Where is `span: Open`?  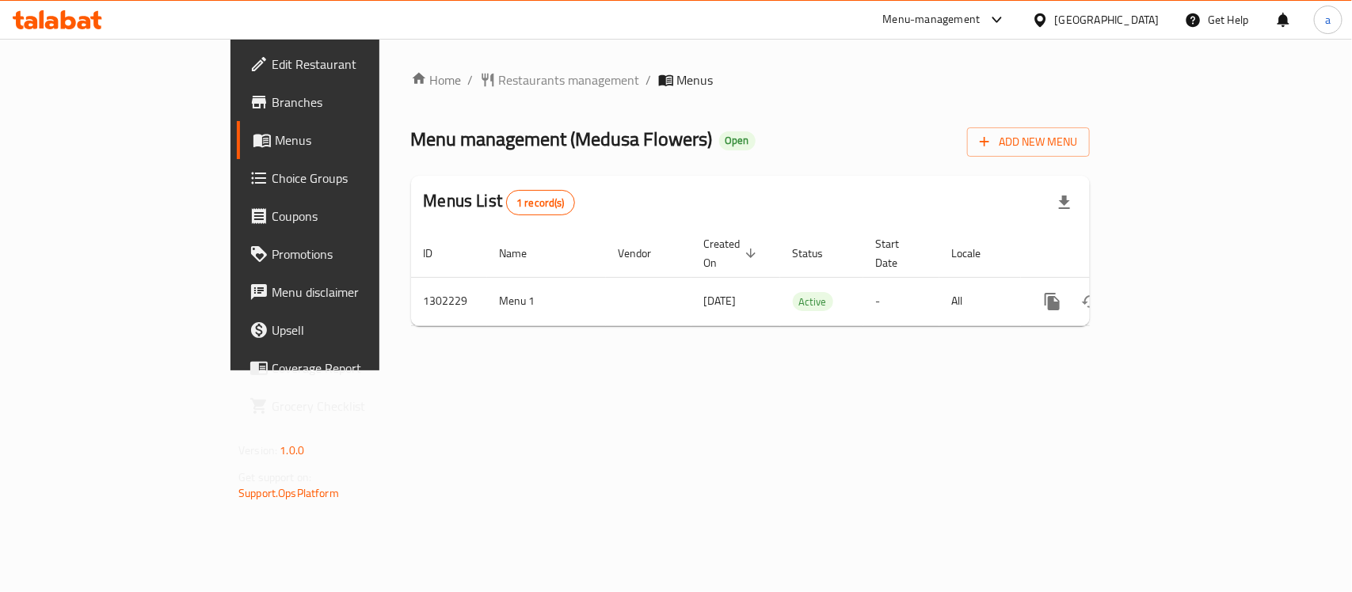 span: Open is located at coordinates (737, 140).